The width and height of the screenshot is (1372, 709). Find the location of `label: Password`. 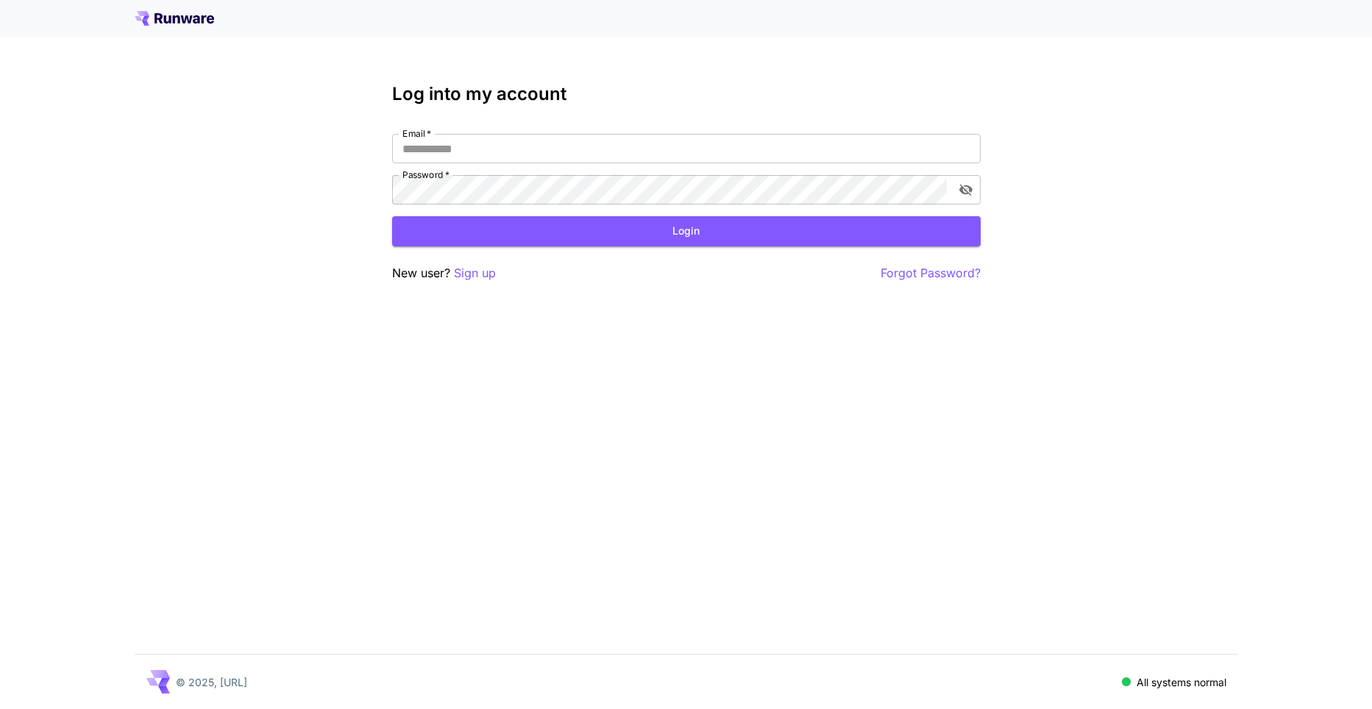

label: Password is located at coordinates (426, 174).